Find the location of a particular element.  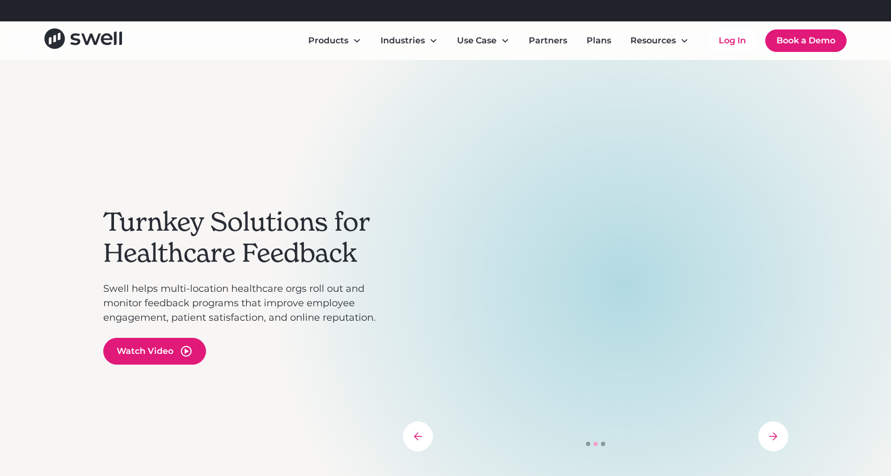

h2: Turnkey Solutions for Healthcare Feedback is located at coordinates (248, 237).